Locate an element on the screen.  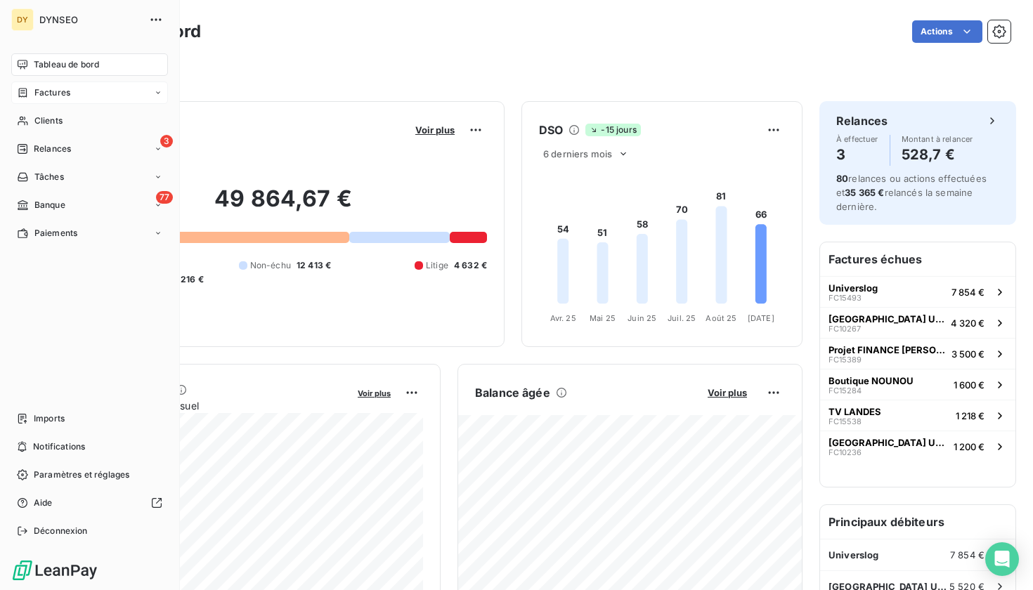
span: Chiffre d'affaires mensuel is located at coordinates (214, 406).